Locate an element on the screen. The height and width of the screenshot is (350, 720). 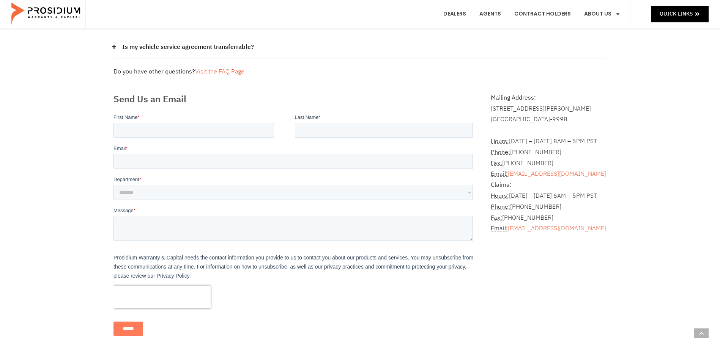
span: Last Name is located at coordinates (193, 3).